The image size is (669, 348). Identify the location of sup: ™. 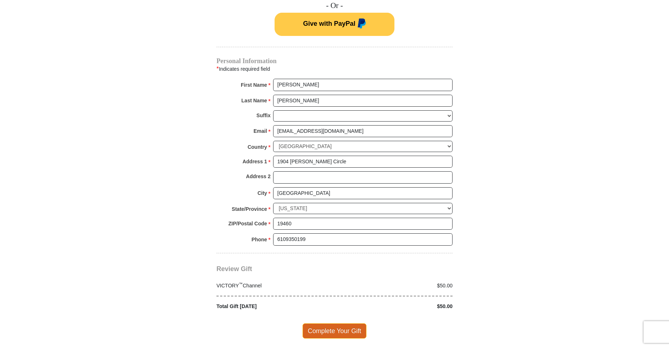
(241, 284).